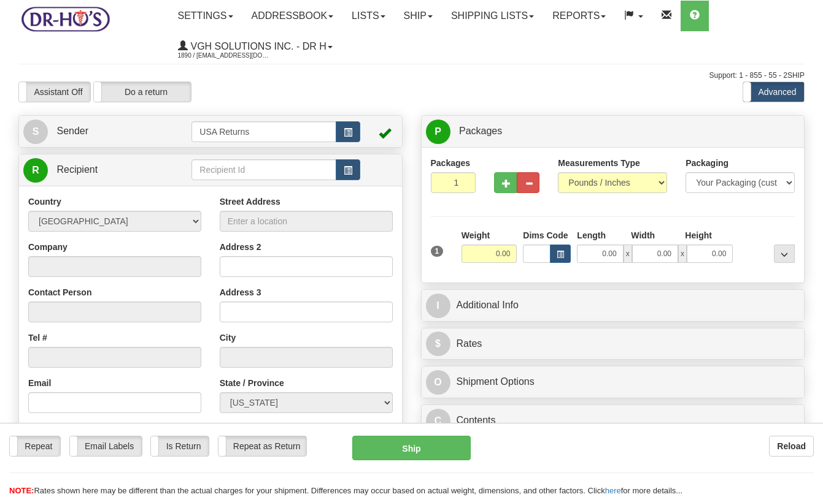 This screenshot has height=497, width=823. Describe the element at coordinates (55, 92) in the screenshot. I see `label: Assistant Off` at that location.